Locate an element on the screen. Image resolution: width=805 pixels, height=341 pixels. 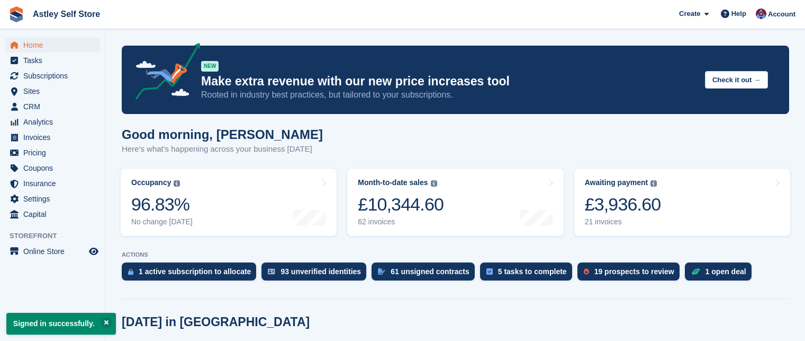
a: 1 open deal is located at coordinates (721, 274).